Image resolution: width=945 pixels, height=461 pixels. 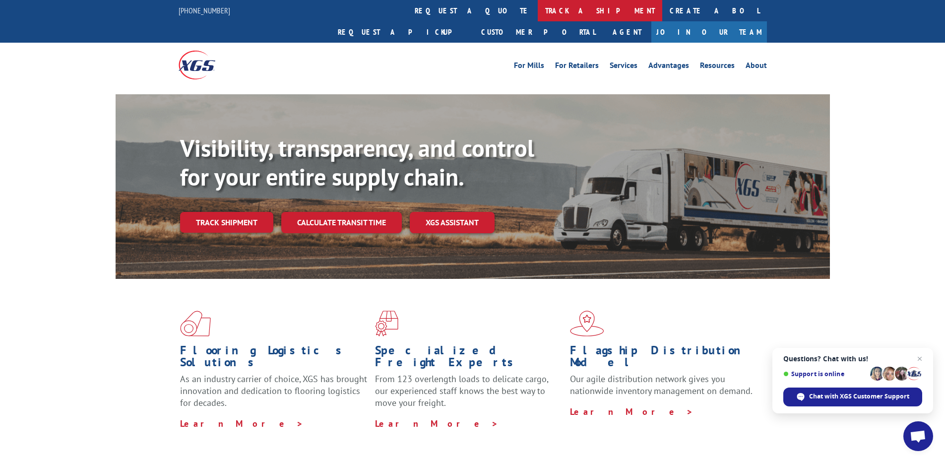 I want to click on span: As an industry carrier of choice, XGS has brought innovation and dedication to flooring logistics..., so click(x=273, y=390).